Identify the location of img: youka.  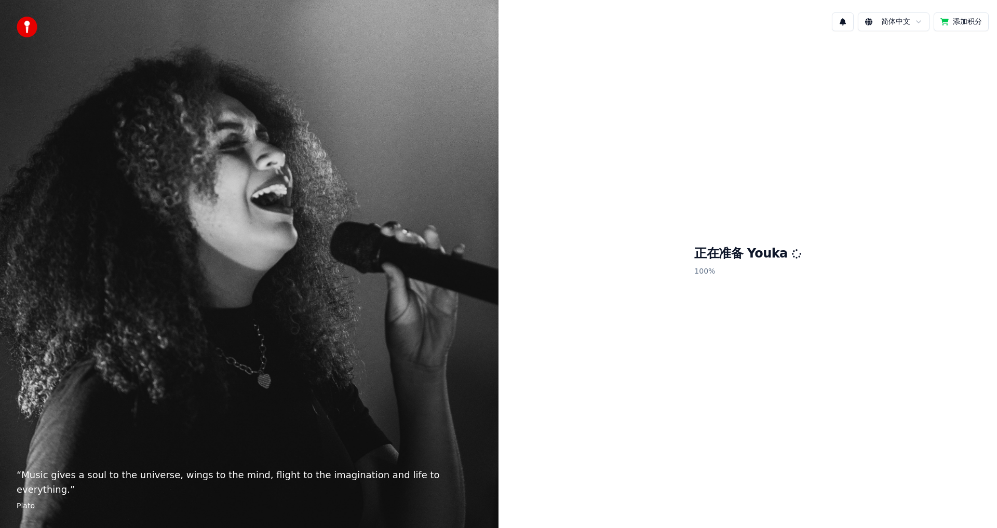
(27, 27).